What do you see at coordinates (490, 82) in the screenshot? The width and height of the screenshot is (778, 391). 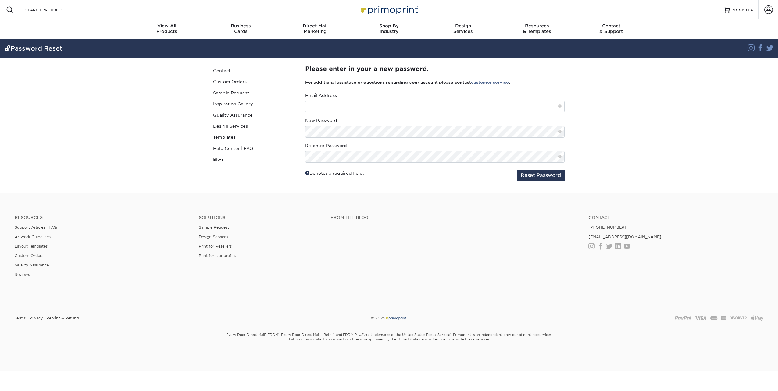 I see `a: customer service` at bounding box center [490, 82].